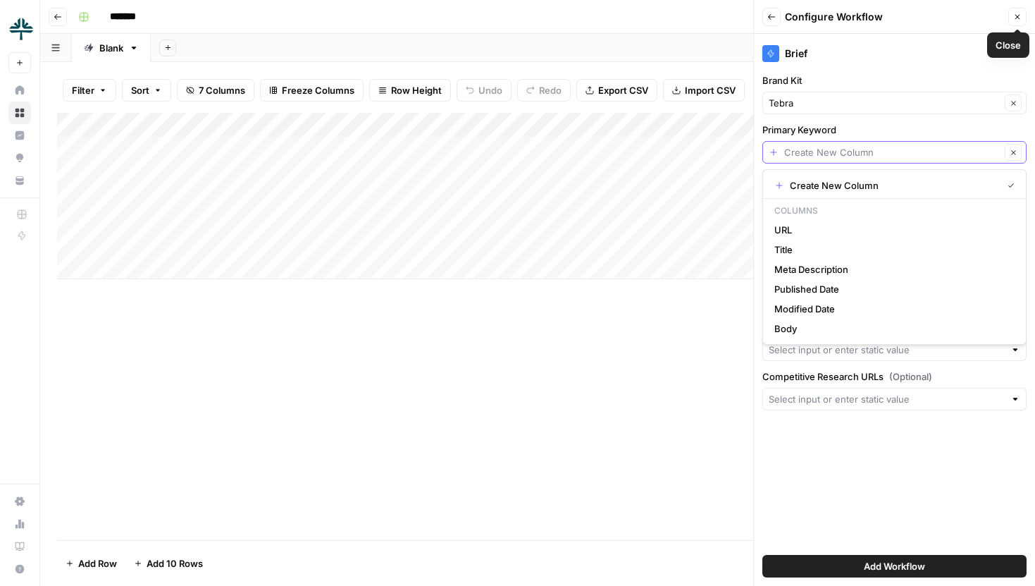 The width and height of the screenshot is (1035, 586). I want to click on span: 7 Columns, so click(222, 90).